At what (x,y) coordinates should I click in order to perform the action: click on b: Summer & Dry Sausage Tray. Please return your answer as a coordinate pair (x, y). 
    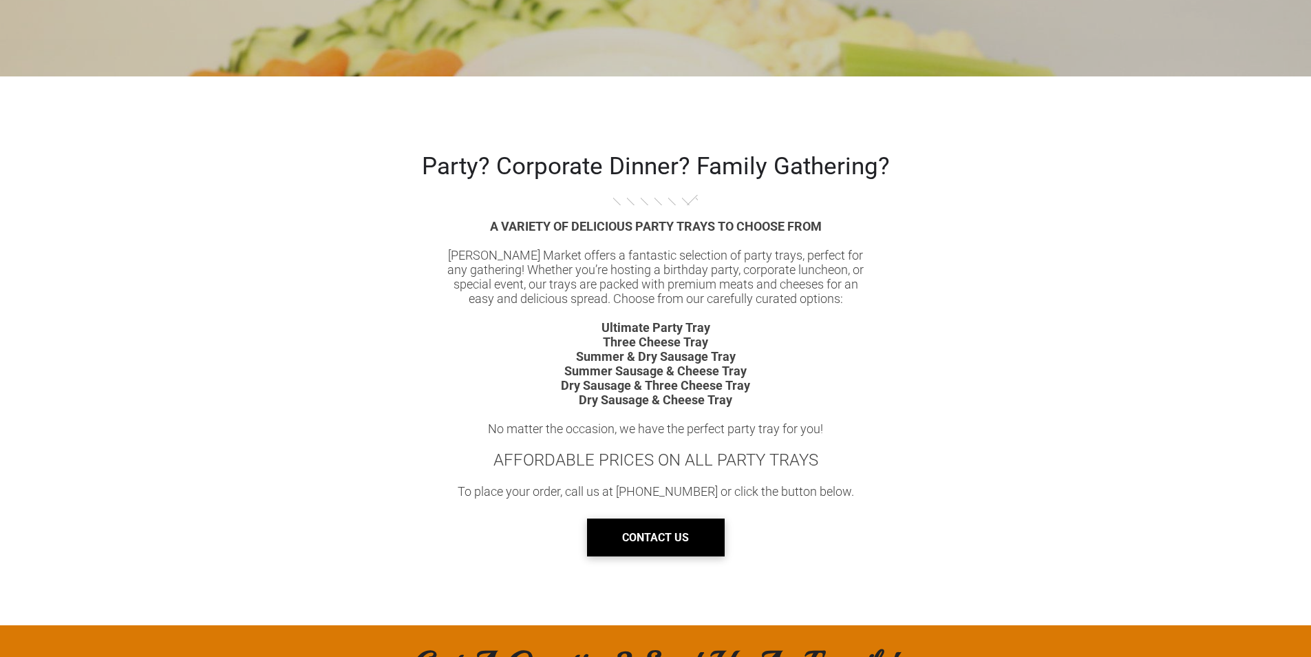
    Looking at the image, I should click on (656, 356).